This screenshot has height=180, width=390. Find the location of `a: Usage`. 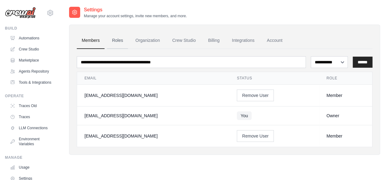

a: Usage is located at coordinates (31, 168).